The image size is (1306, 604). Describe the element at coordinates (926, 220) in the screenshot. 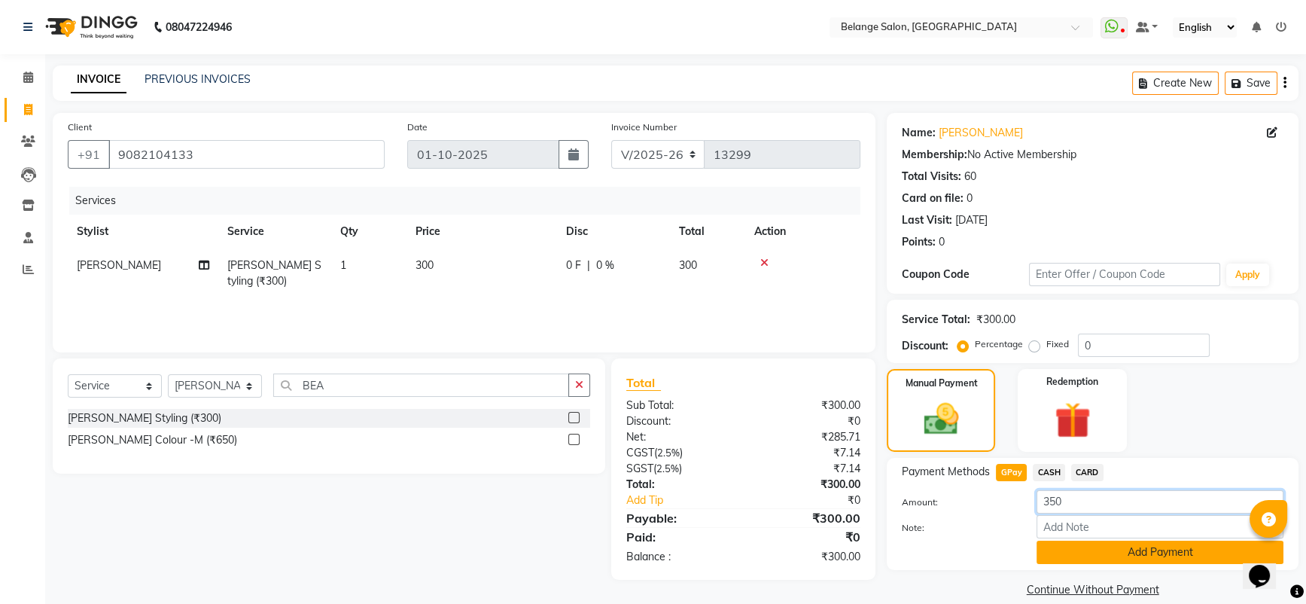

I see `div: Last Visit:` at that location.